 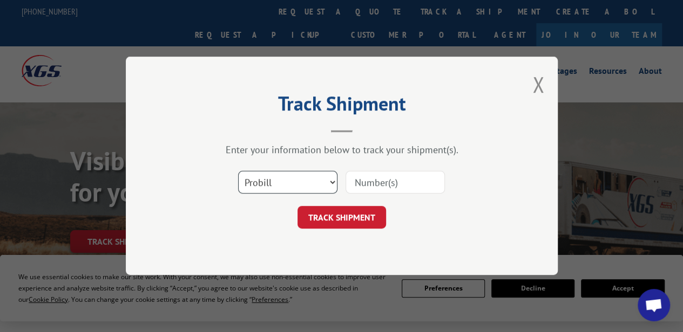 I want to click on input: Number(s), so click(x=395, y=183).